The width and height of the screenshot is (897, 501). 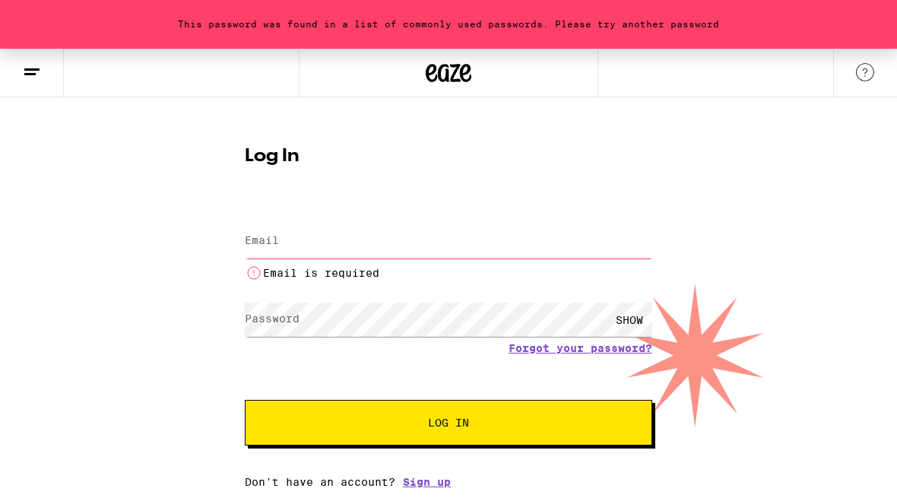 I want to click on label: Email, so click(x=262, y=240).